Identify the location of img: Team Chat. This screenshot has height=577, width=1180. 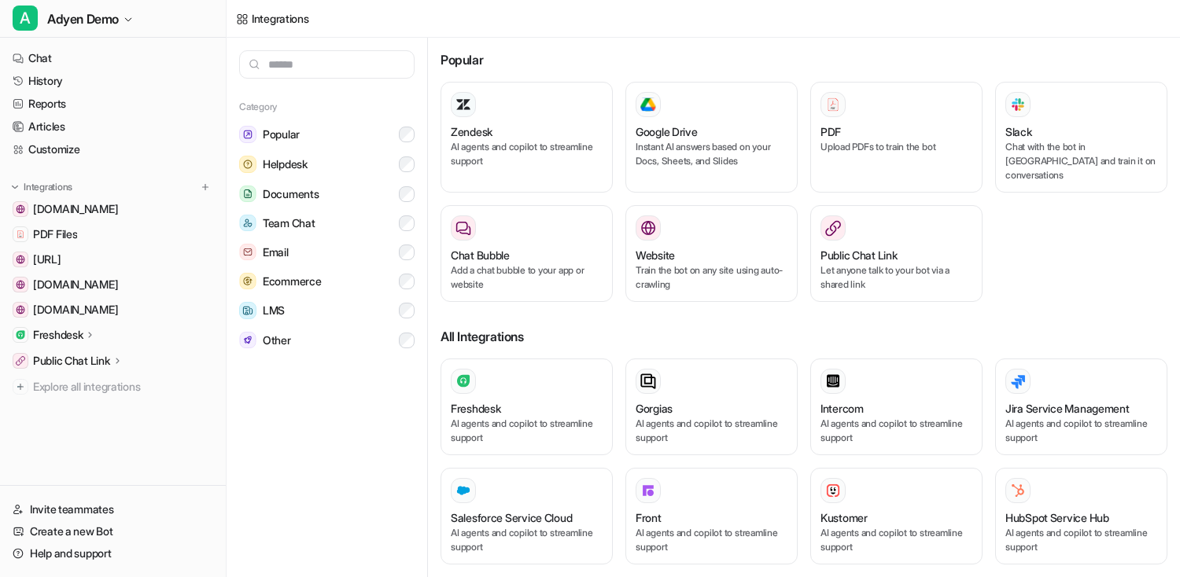
(248, 223).